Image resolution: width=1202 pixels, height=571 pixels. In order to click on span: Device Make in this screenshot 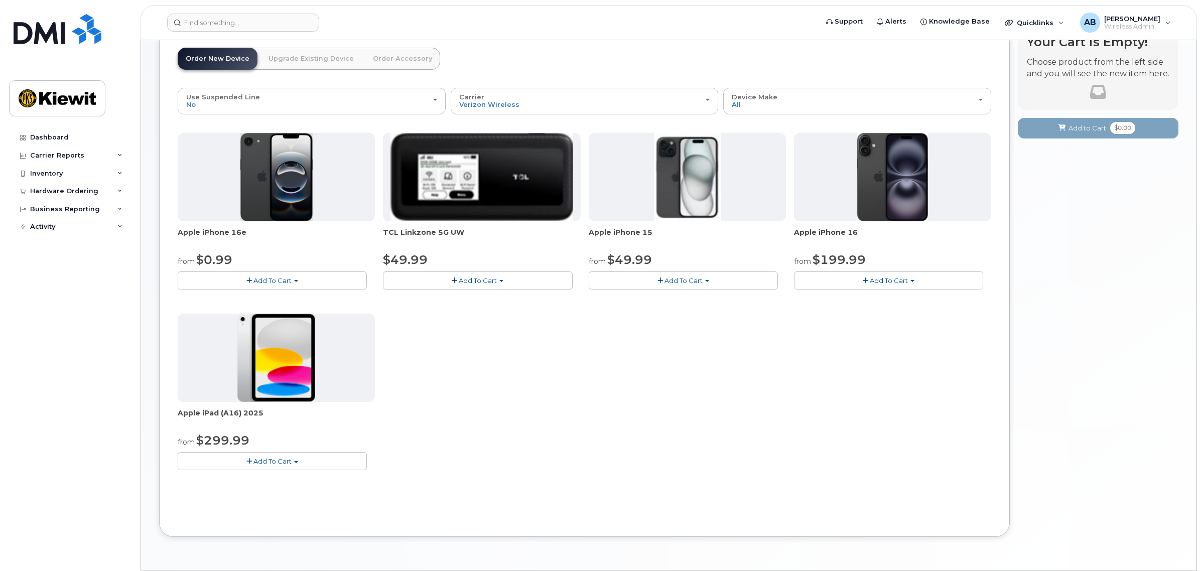, I will do `click(754, 97)`.